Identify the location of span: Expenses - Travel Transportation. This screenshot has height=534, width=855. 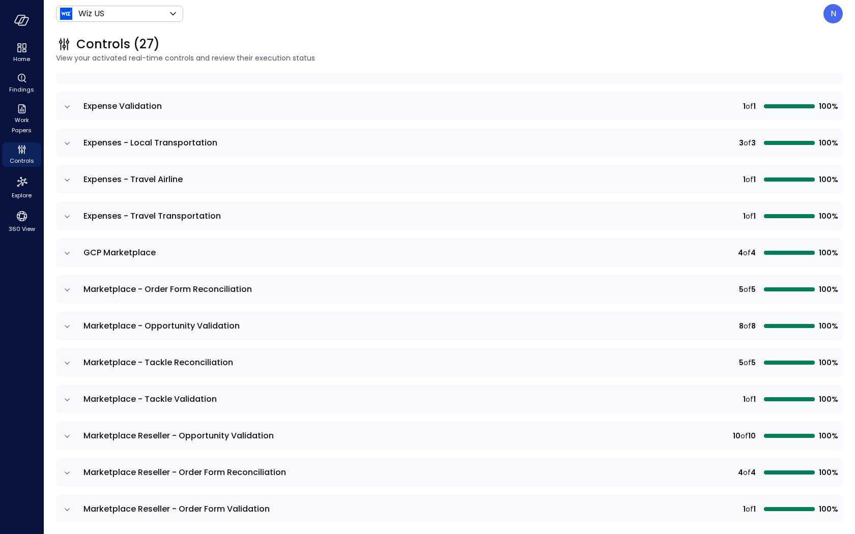
(152, 216).